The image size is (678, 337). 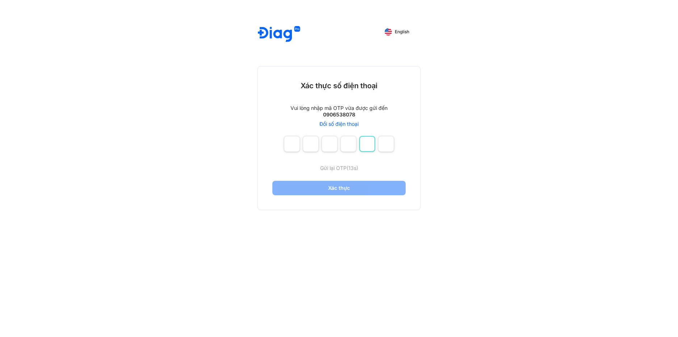 I want to click on img: English, so click(x=388, y=32).